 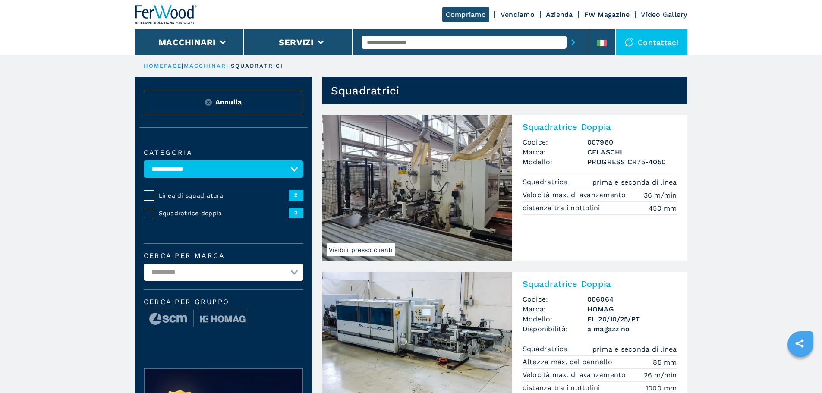 What do you see at coordinates (505, 188) in the screenshot?
I see `a: Squadratrice Doppia CELASCHI PROGRESS CR75-4050Visibili presso clientiSquadratrice DoppiaCodice:0...` at bounding box center [505, 188].